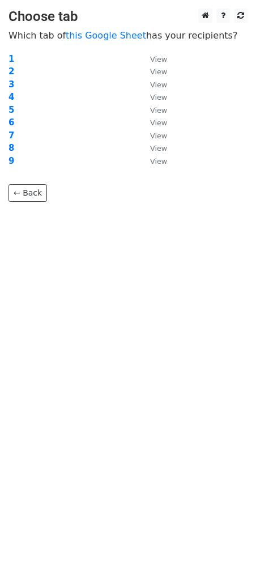 Image resolution: width=256 pixels, height=563 pixels. I want to click on strong: 2, so click(11, 71).